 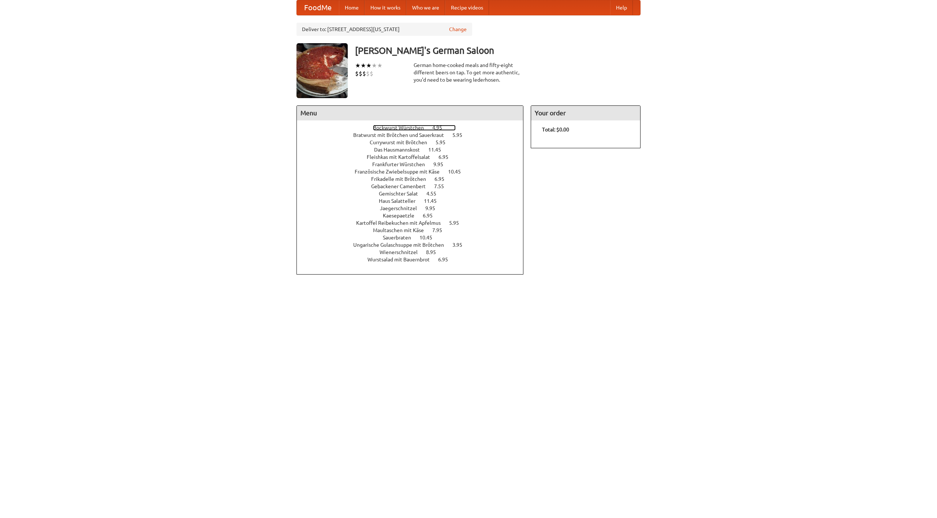 I want to click on span: Fleishkas mit Kartoffelsalat, so click(x=402, y=157).